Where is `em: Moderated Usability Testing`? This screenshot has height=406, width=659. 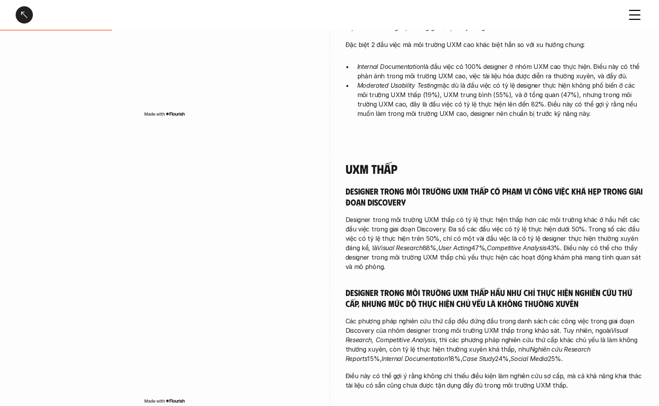
em: Moderated Usability Testing is located at coordinates (397, 85).